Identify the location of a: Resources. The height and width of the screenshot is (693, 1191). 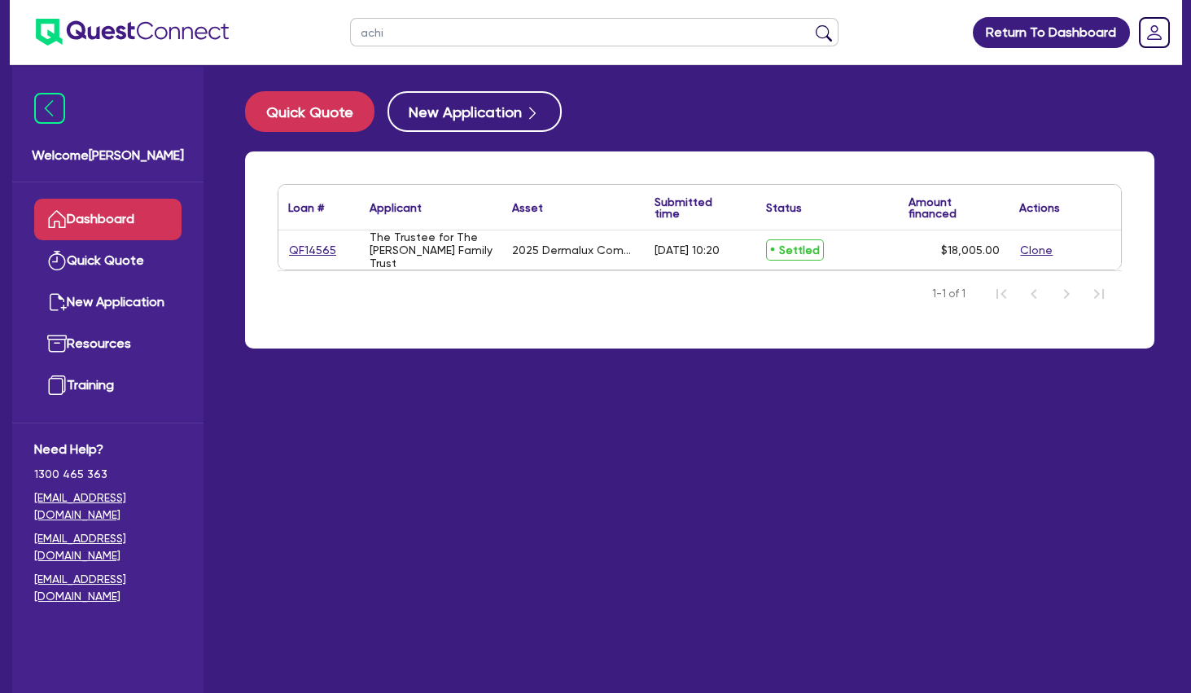
(107, 344).